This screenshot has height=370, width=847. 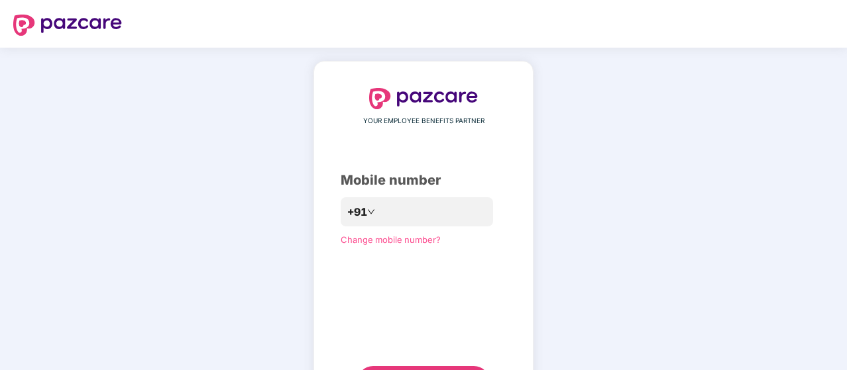 I want to click on span: +91, so click(x=357, y=212).